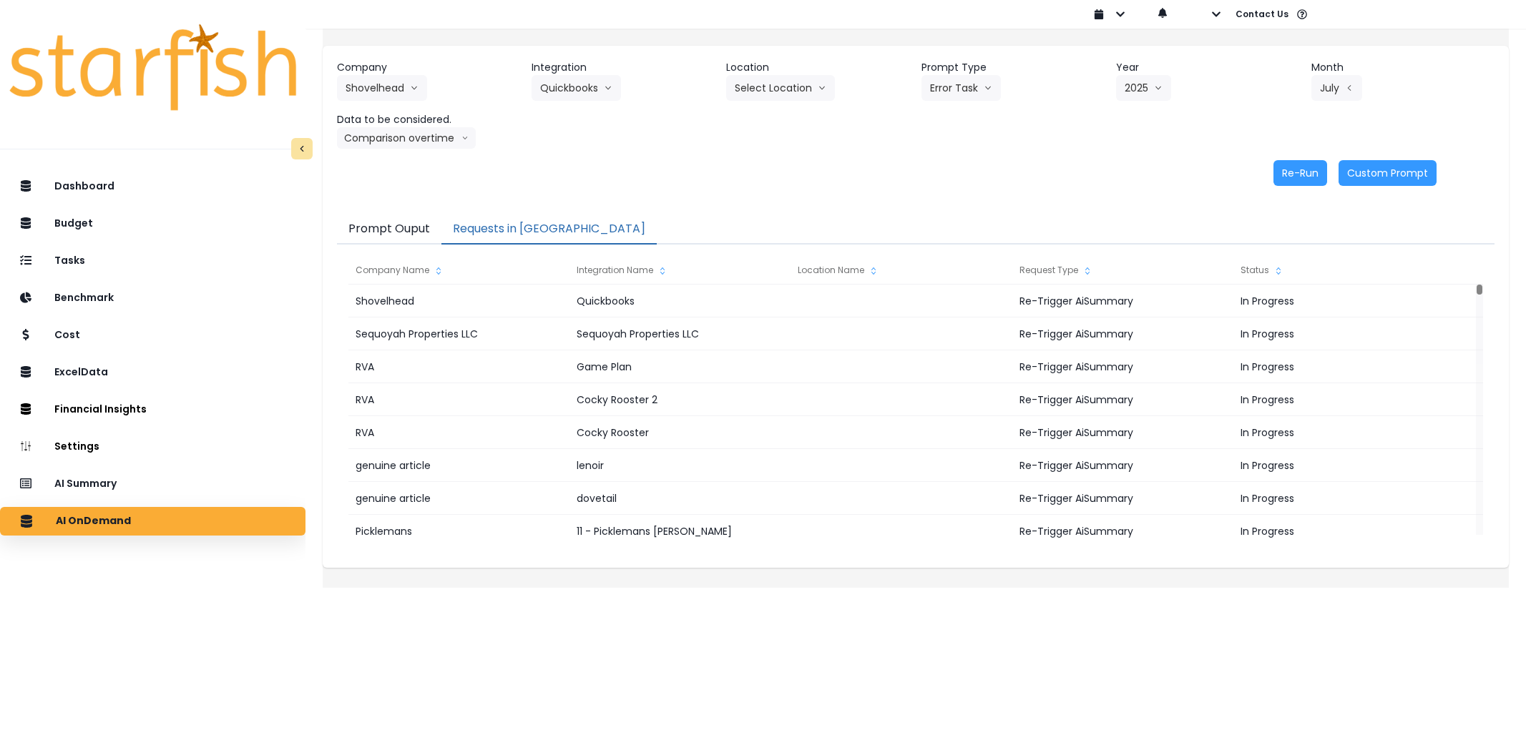 Image resolution: width=1526 pixels, height=730 pixels. What do you see at coordinates (428, 67) in the screenshot?
I see `header: Company` at bounding box center [428, 67].